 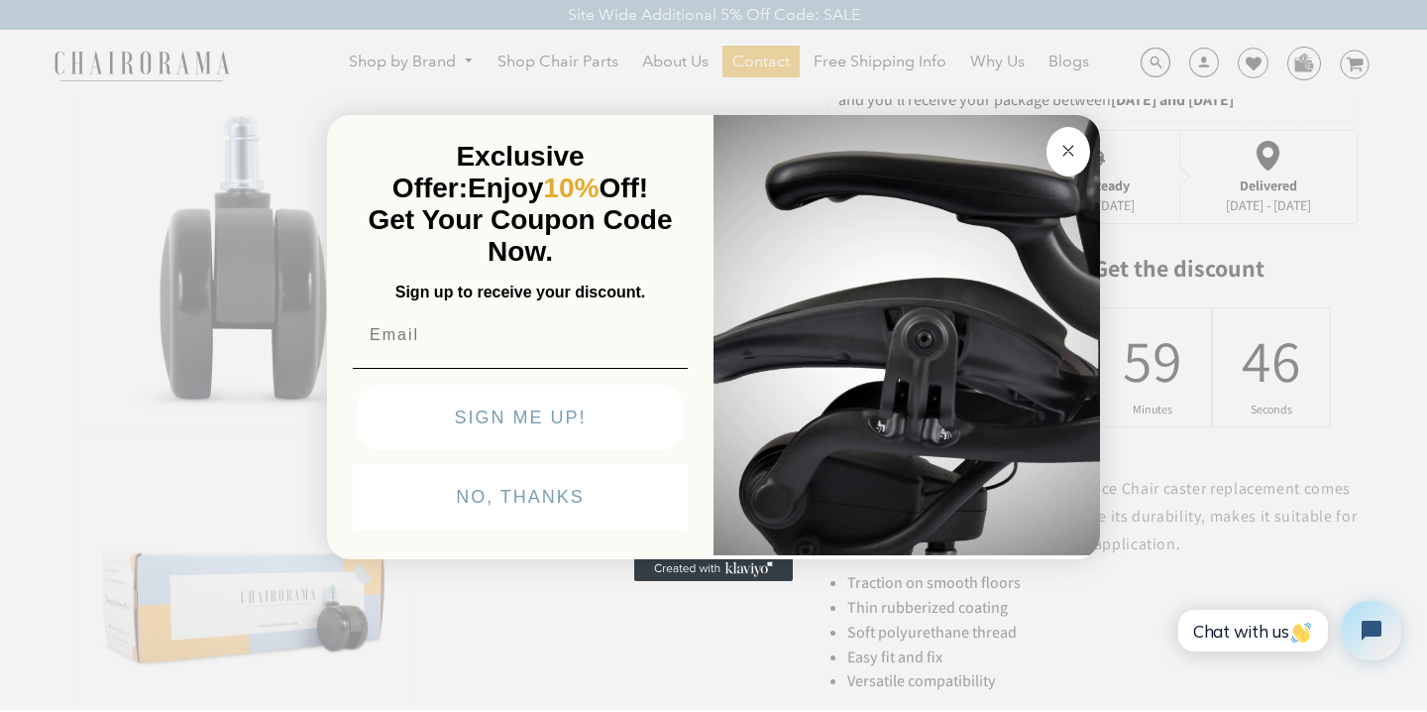 I want to click on button: Open chat widget, so click(x=215, y=47).